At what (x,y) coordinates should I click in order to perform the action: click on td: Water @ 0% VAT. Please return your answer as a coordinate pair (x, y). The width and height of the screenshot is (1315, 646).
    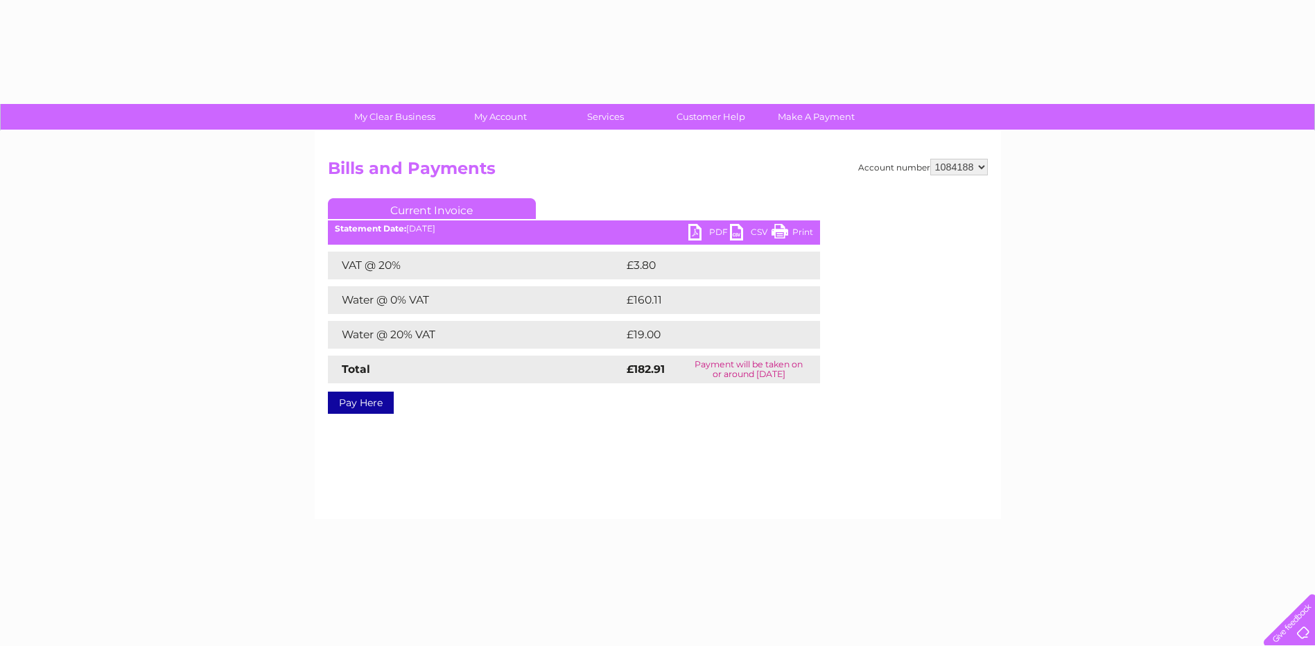
    Looking at the image, I should click on (476, 300).